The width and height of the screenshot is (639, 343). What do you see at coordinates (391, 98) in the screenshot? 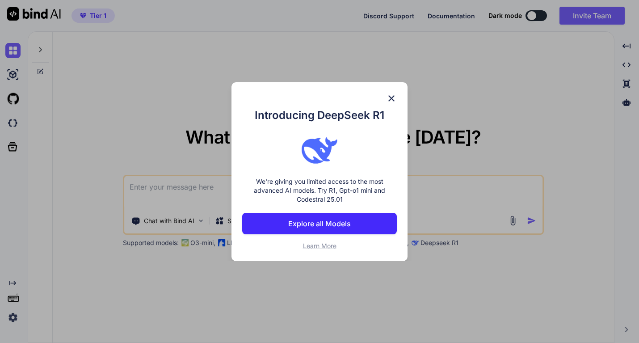
I see `img: close` at bounding box center [391, 98].